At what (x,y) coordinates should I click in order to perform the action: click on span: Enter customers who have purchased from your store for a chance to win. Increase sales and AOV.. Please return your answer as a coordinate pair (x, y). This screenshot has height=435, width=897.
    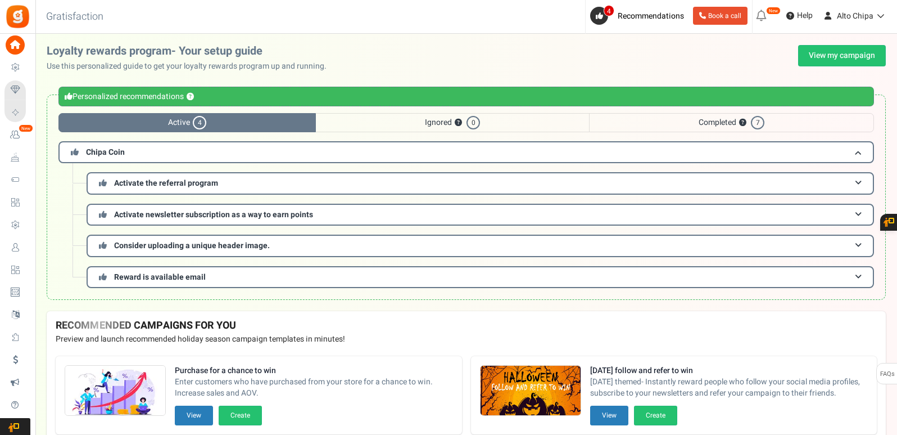
    Looking at the image, I should click on (314, 387).